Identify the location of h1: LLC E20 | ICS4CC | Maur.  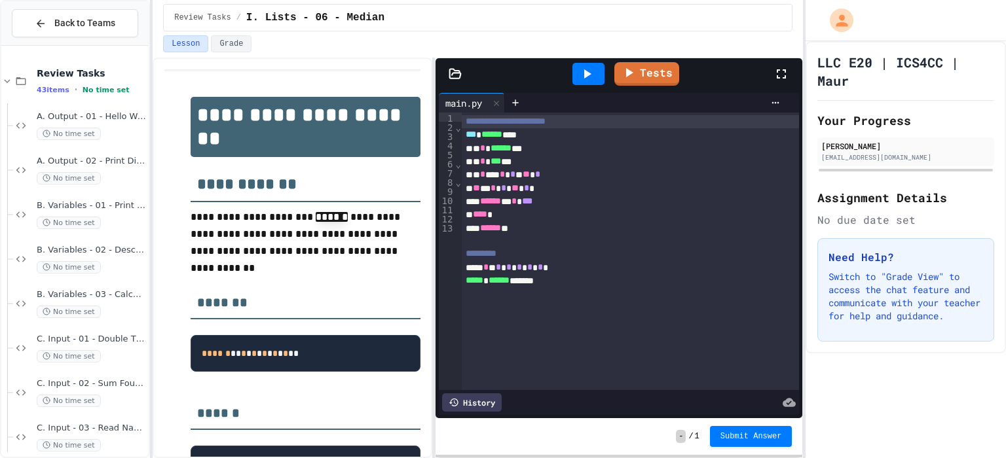
(905, 71).